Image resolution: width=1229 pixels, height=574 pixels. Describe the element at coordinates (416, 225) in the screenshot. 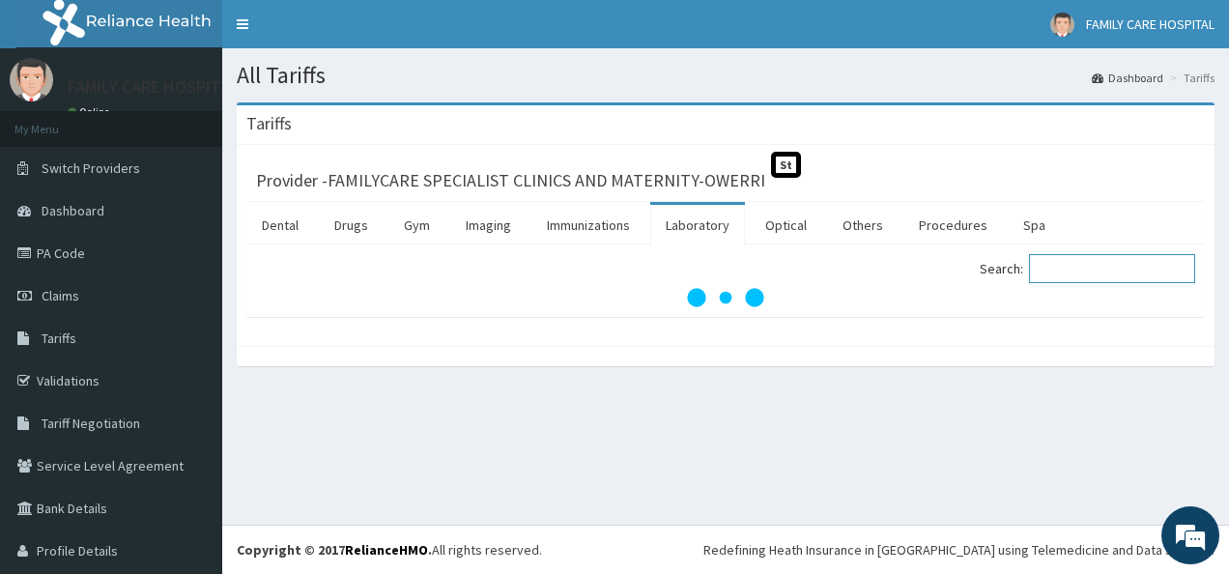

I see `a: Gym` at that location.